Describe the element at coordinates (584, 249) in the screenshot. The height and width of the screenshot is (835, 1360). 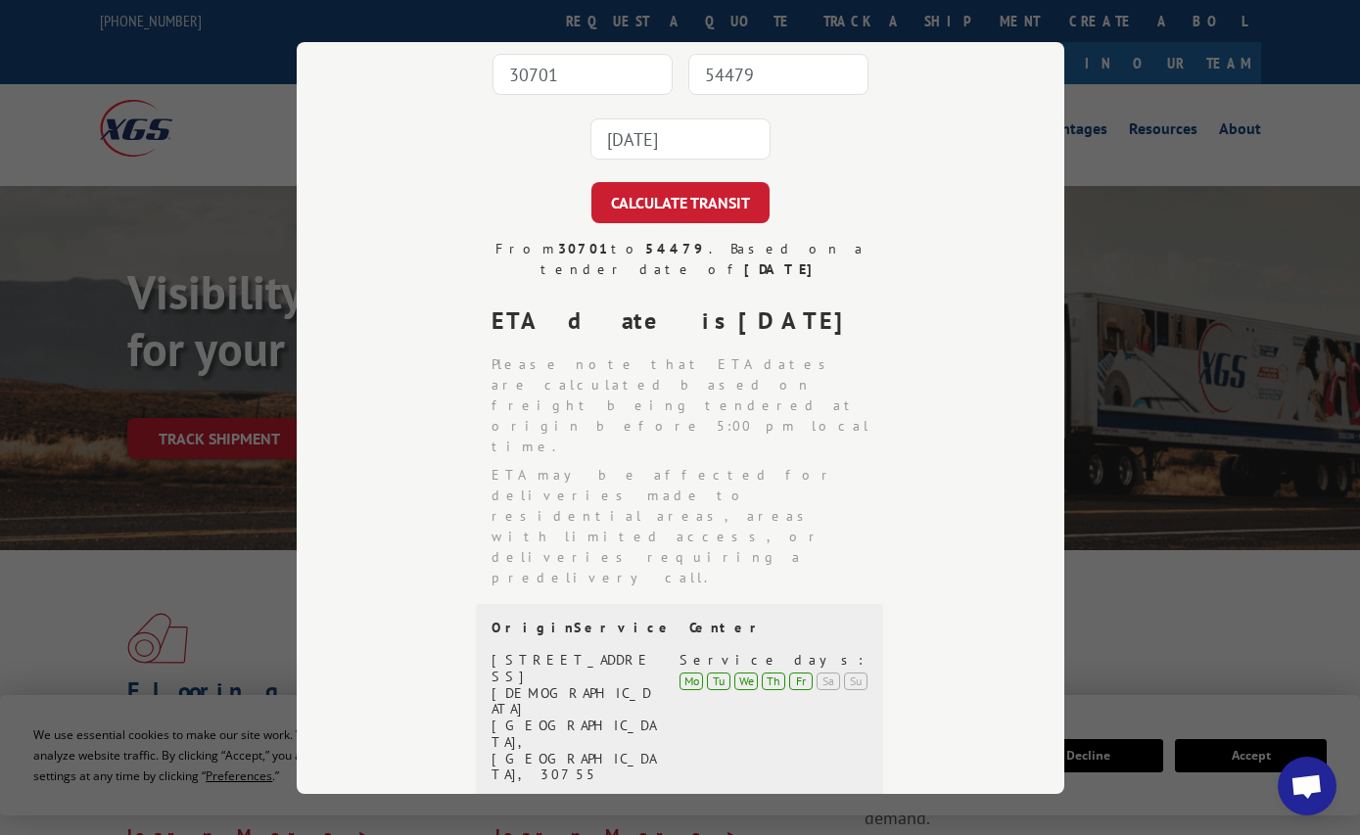
I see `strong: 30701` at that location.